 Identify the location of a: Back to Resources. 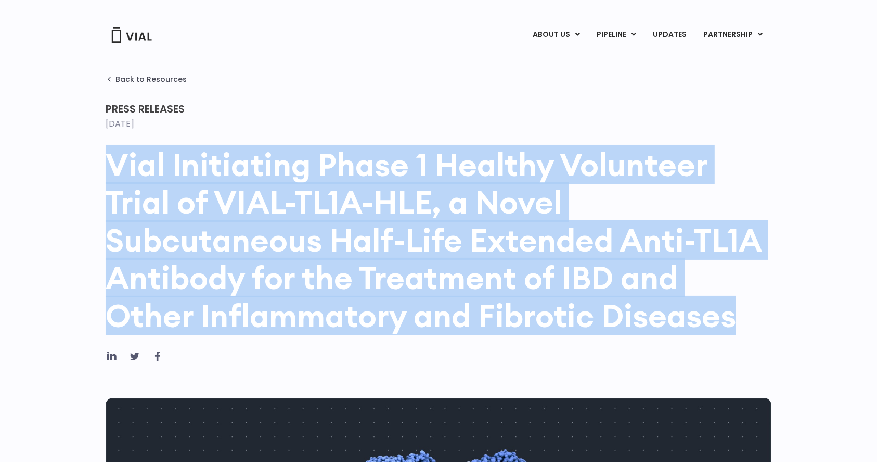
(146, 79).